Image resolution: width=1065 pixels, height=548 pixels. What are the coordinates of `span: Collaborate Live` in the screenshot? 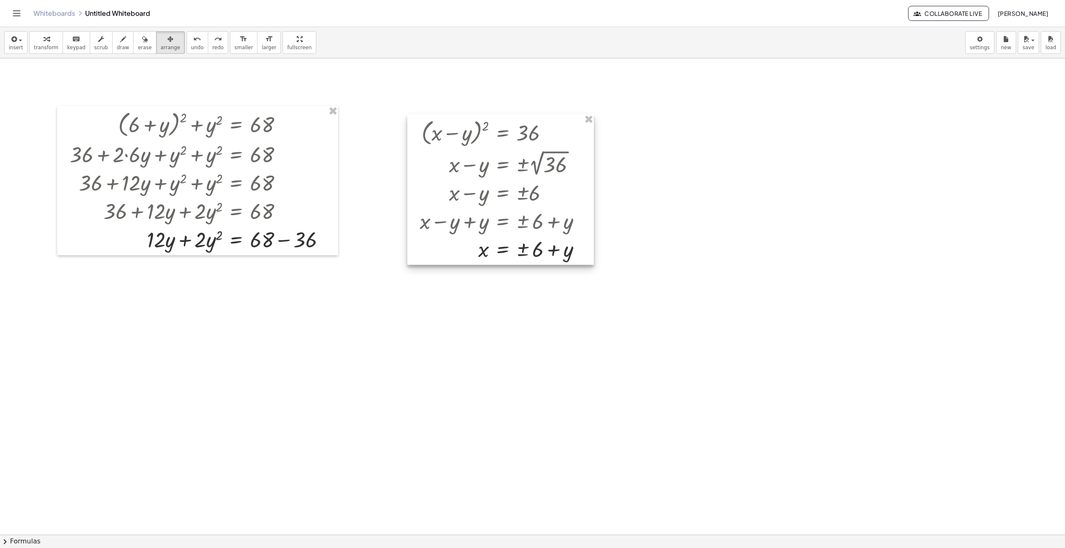 It's located at (948, 13).